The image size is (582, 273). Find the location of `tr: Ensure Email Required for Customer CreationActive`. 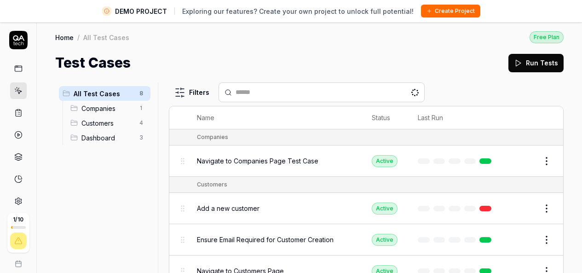

tr: Ensure Email Required for Customer CreationActive is located at coordinates (366, 240).